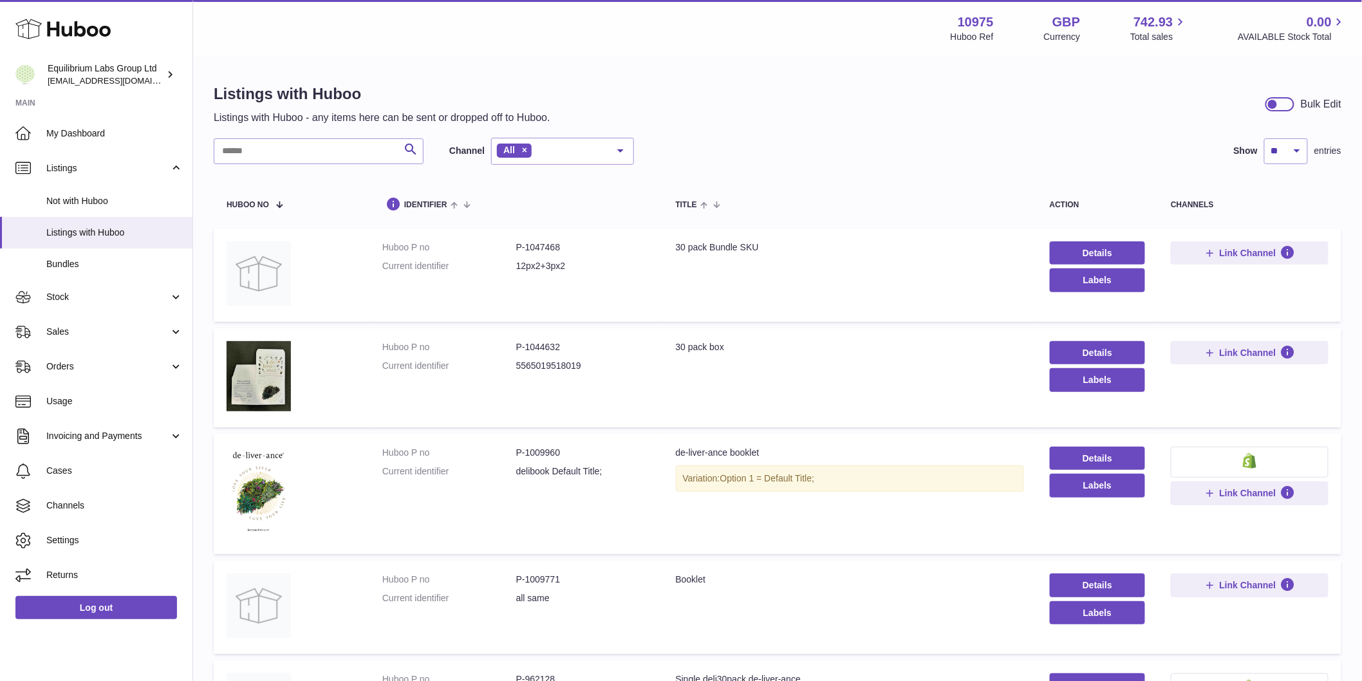 The width and height of the screenshot is (1362, 681). What do you see at coordinates (583, 347) in the screenshot?
I see `dd: P-1044632` at bounding box center [583, 347].